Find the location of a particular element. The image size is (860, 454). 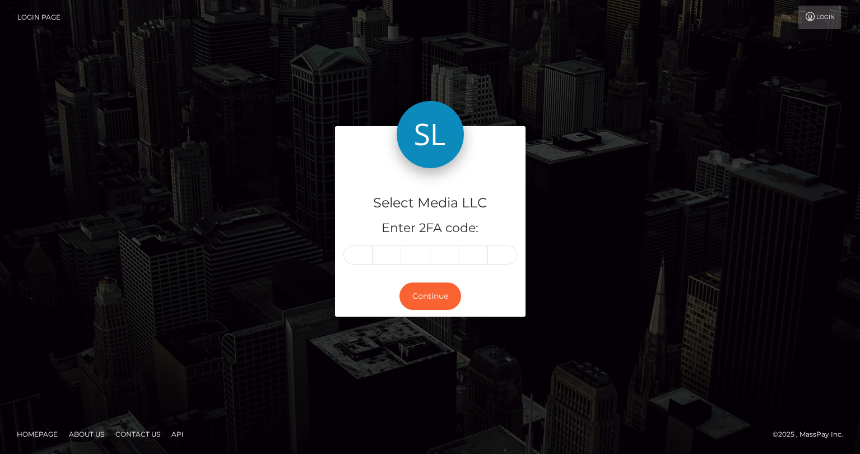

a: Contact Us is located at coordinates (138, 433).